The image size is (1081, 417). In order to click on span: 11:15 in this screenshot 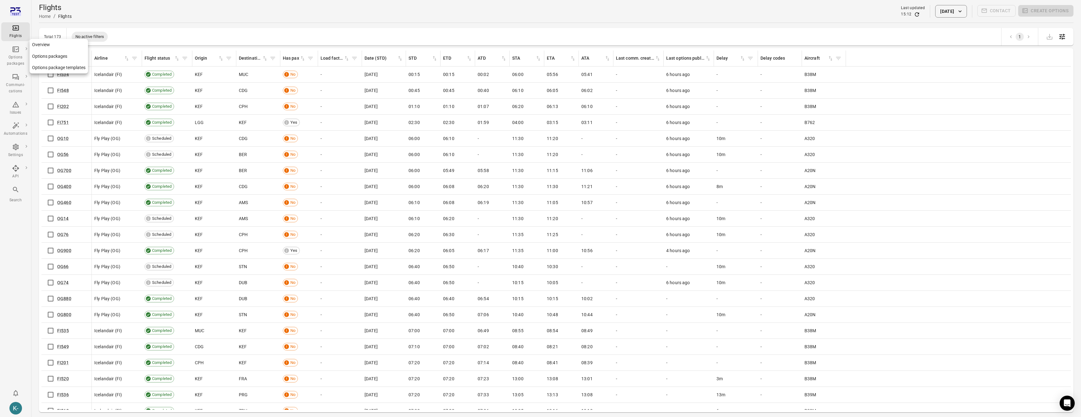, I will do `click(552, 171)`.